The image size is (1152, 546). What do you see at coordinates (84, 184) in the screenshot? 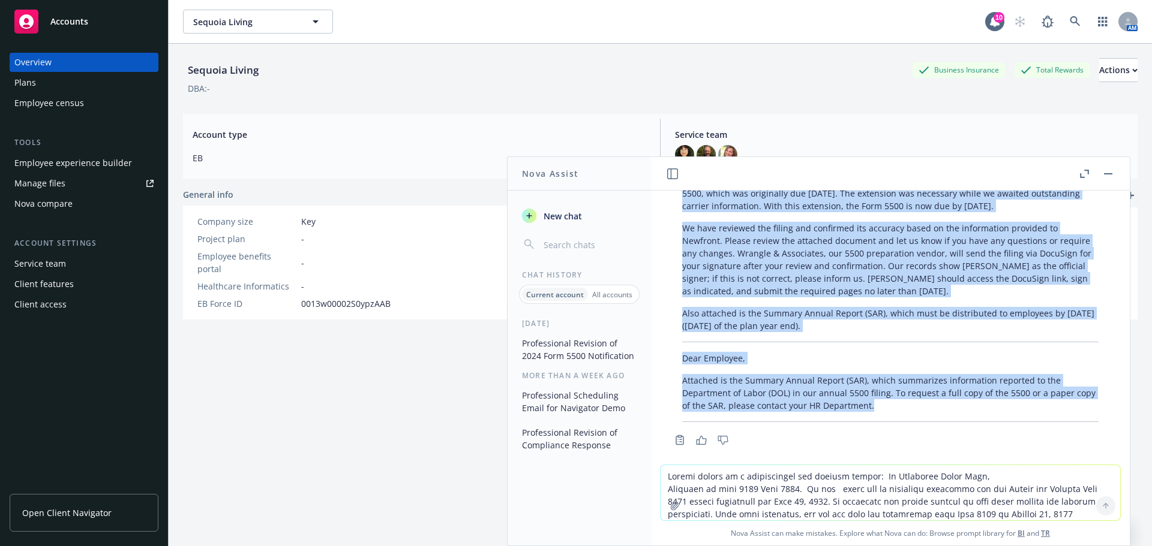
I see `a: Manage files` at bounding box center [84, 184].